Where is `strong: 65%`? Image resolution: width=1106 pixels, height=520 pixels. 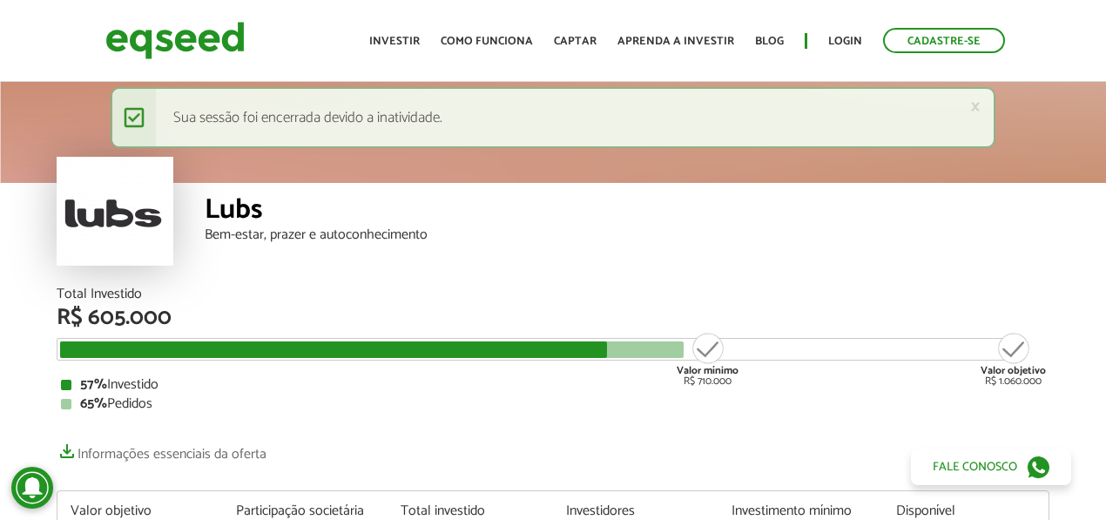
strong: 65% is located at coordinates (93, 403).